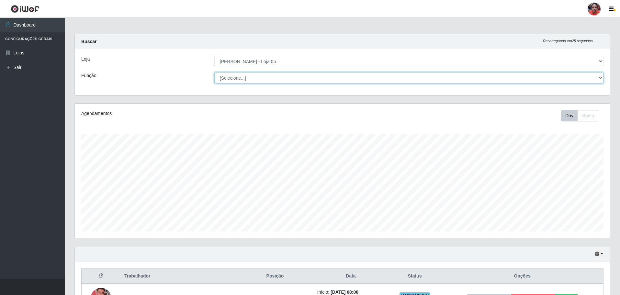 The height and width of the screenshot is (295, 620). Describe the element at coordinates (275, 276) in the screenshot. I see `th: Posição` at that location.